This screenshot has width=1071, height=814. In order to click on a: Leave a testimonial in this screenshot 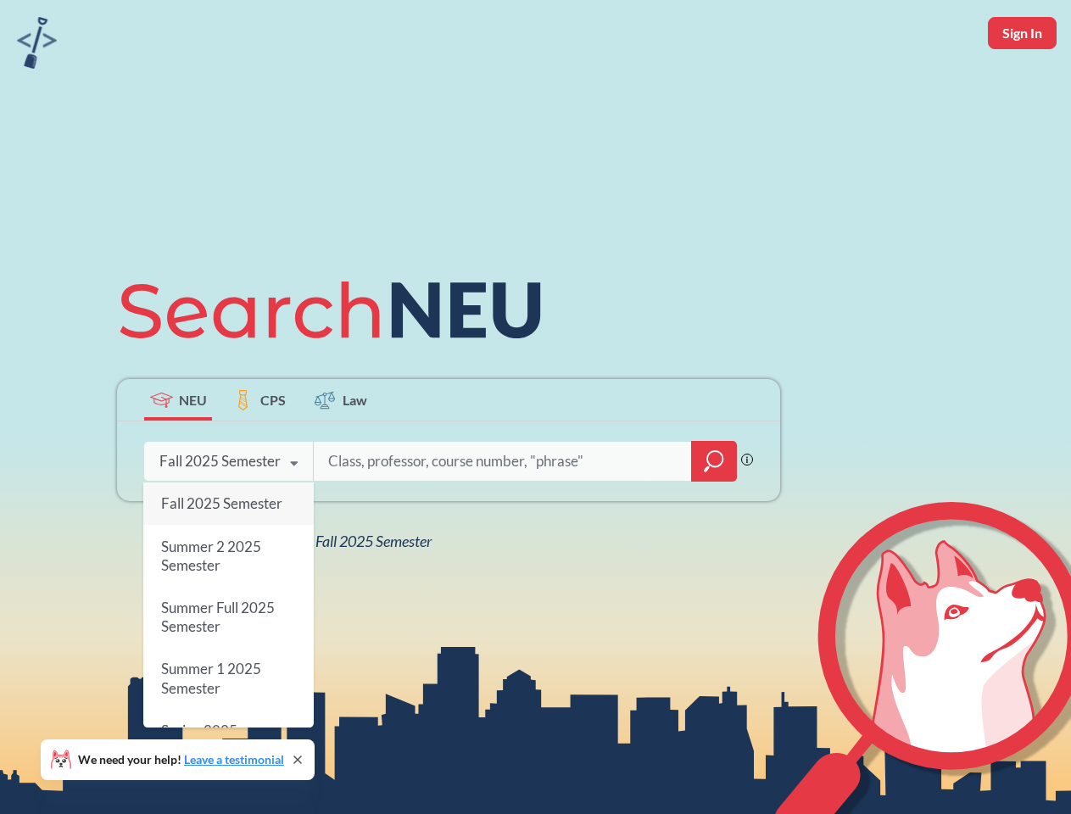, I will do `click(234, 759)`.